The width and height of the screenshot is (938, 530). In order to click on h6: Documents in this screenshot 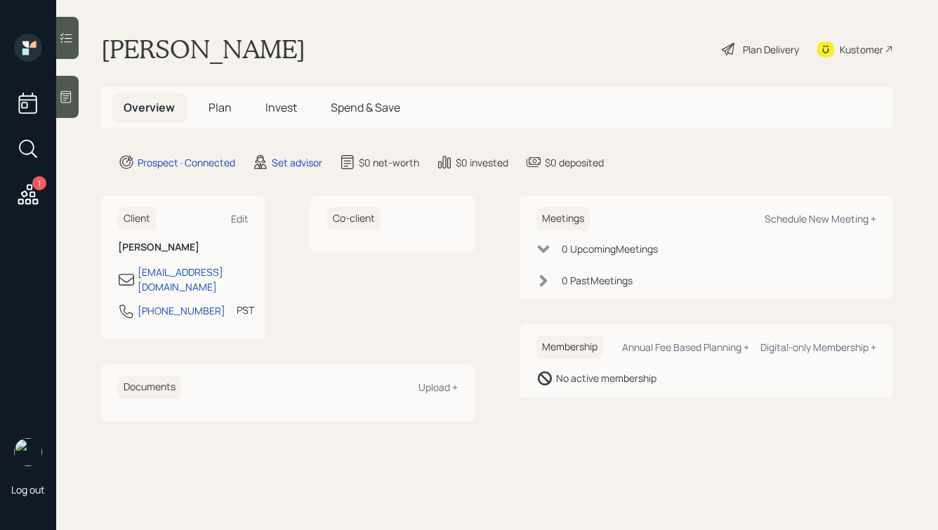, I will do `click(150, 387)`.